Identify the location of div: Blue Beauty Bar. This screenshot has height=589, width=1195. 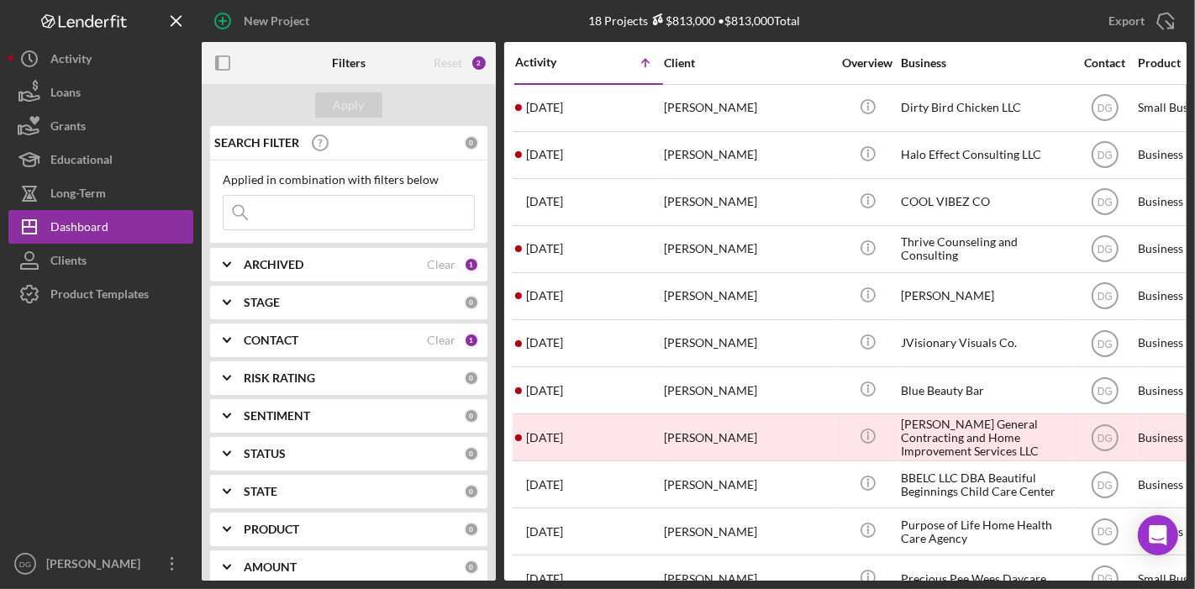
(985, 390).